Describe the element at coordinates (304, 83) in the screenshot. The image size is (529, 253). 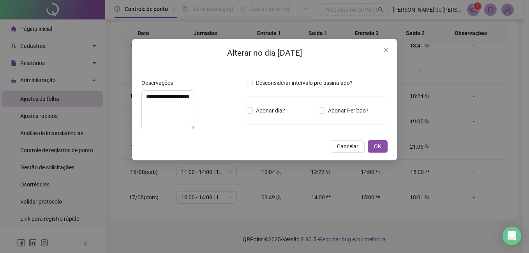
I see `span: Desconsiderar intervalo pré-assinalado?` at that location.